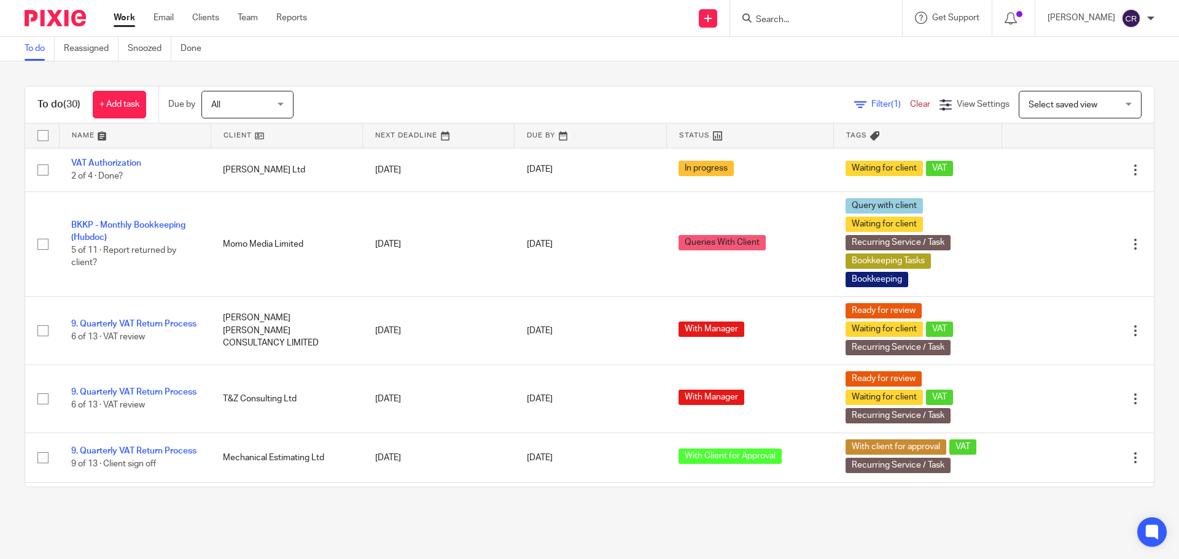  Describe the element at coordinates (955, 18) in the screenshot. I see `span: Get Support` at that location.